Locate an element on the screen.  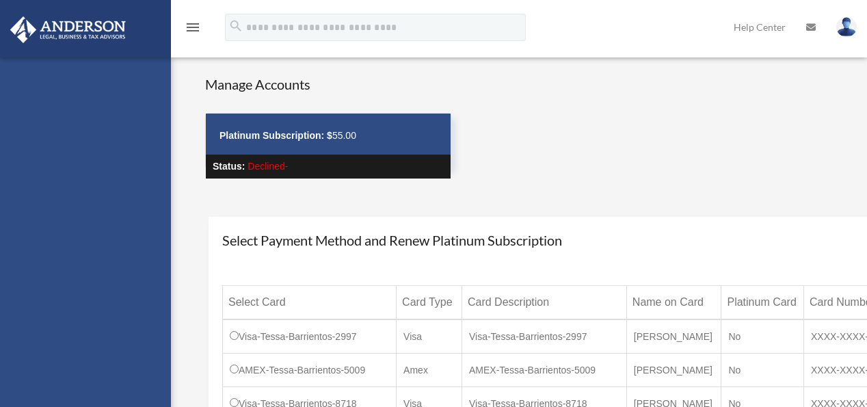
span: Declined- is located at coordinates (267, 166).